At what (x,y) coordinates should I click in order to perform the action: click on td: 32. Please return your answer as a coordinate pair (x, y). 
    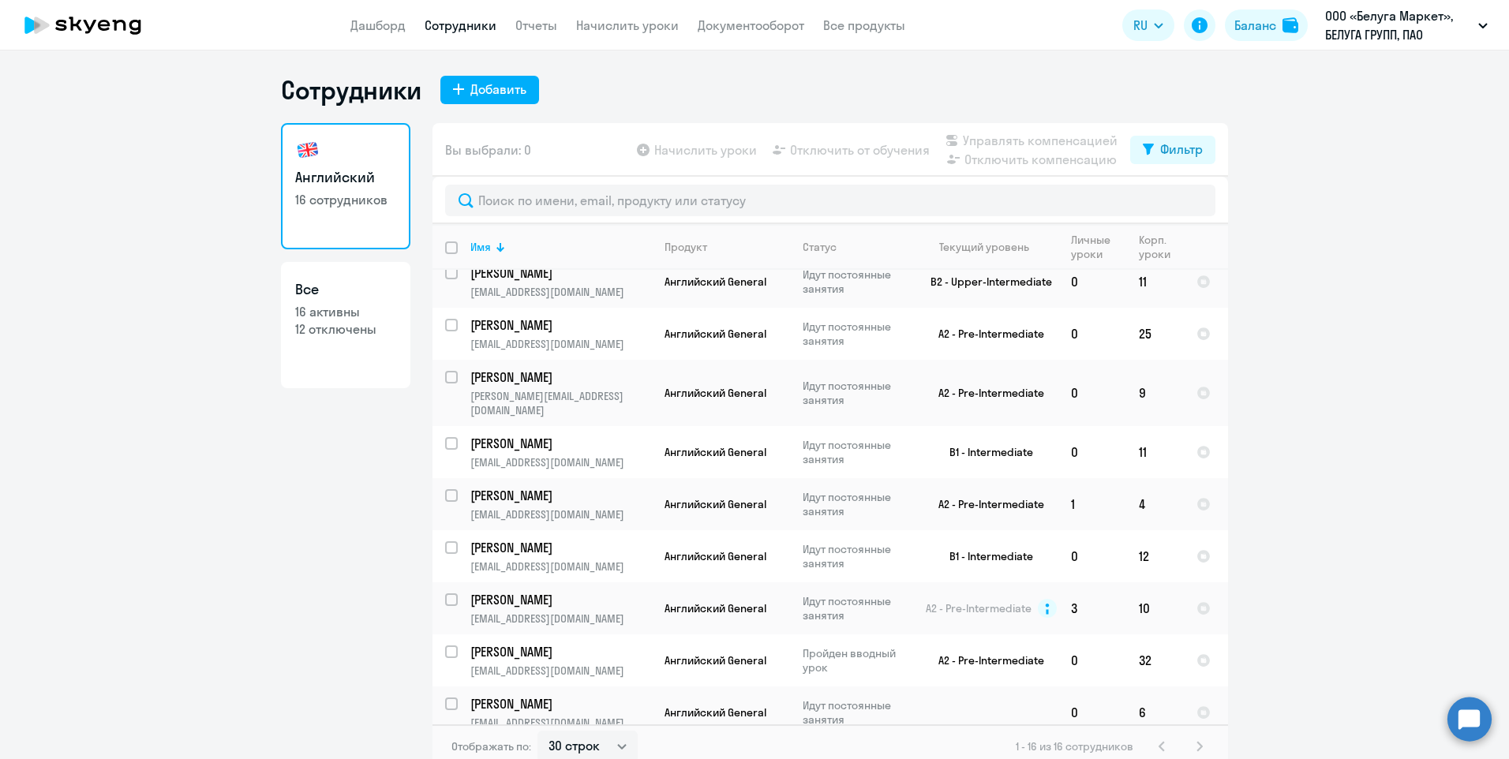
    Looking at the image, I should click on (1154, 660).